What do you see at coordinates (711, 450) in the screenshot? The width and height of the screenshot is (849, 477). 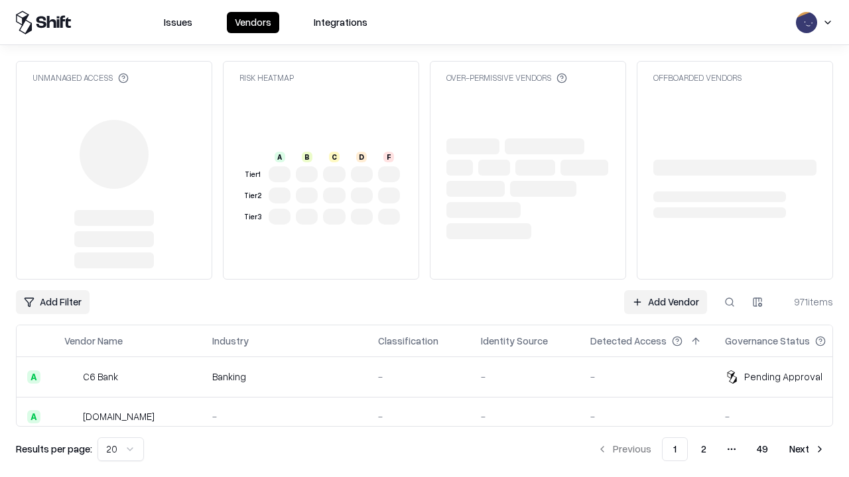 I see `nav: pagination` at bounding box center [711, 450].